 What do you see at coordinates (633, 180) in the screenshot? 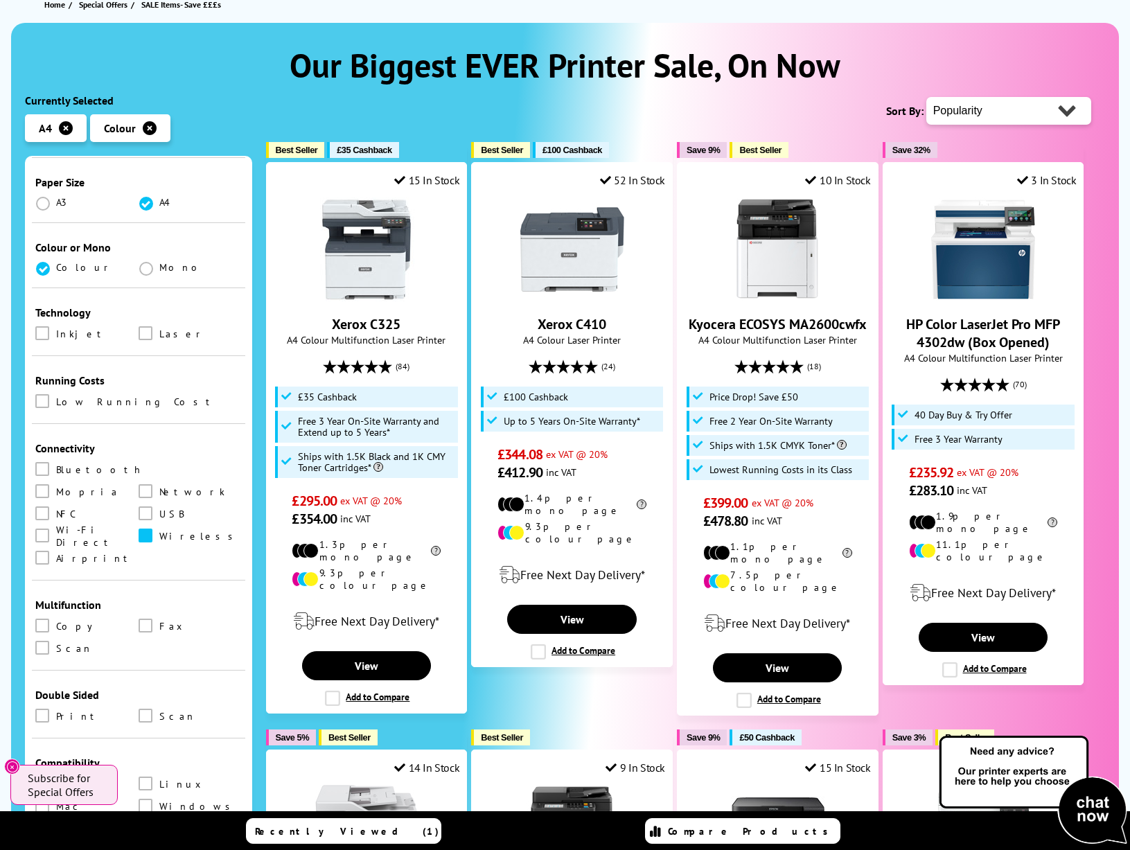
I see `div: 52 In Stock` at bounding box center [633, 180].